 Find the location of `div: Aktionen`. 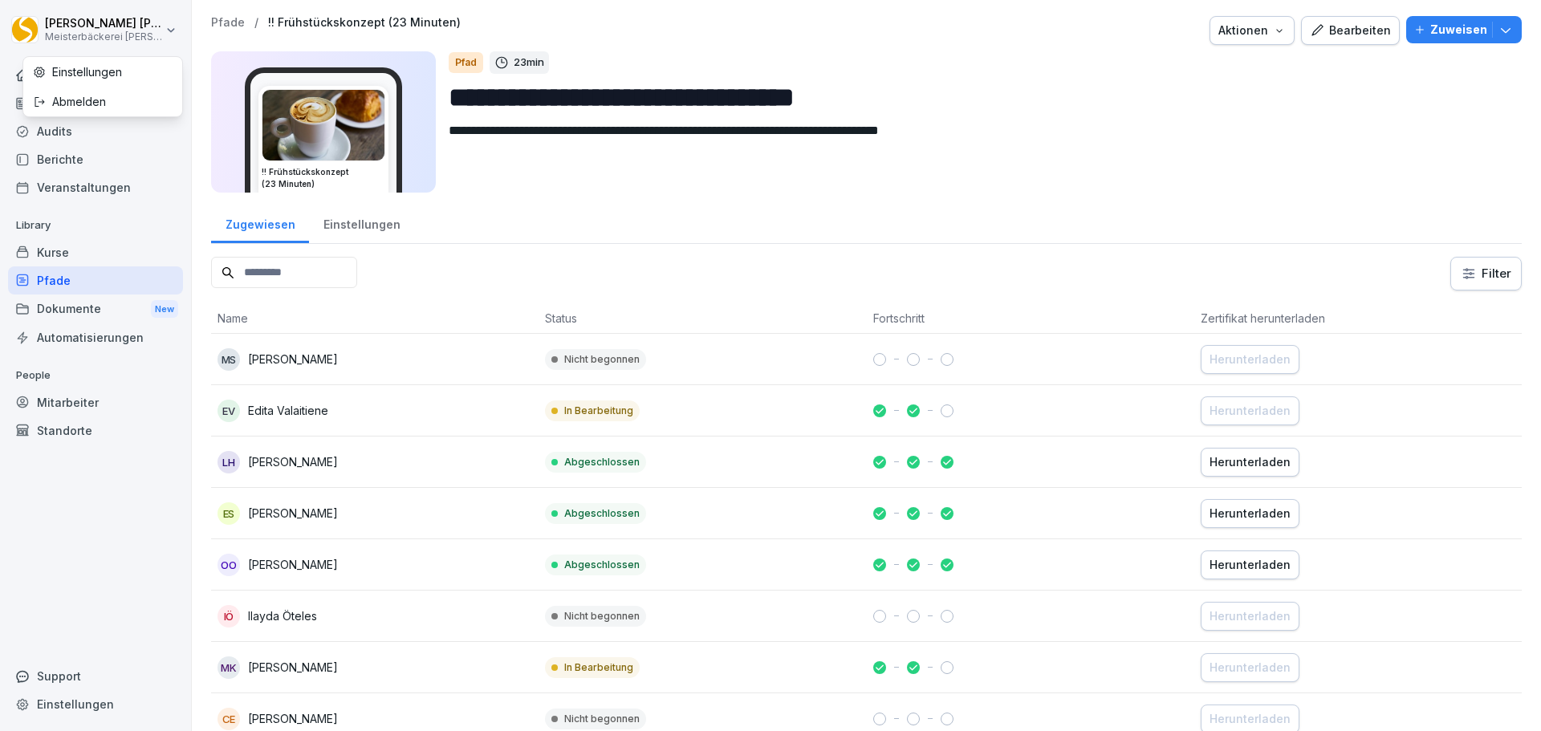

div: Aktionen is located at coordinates (1252, 31).